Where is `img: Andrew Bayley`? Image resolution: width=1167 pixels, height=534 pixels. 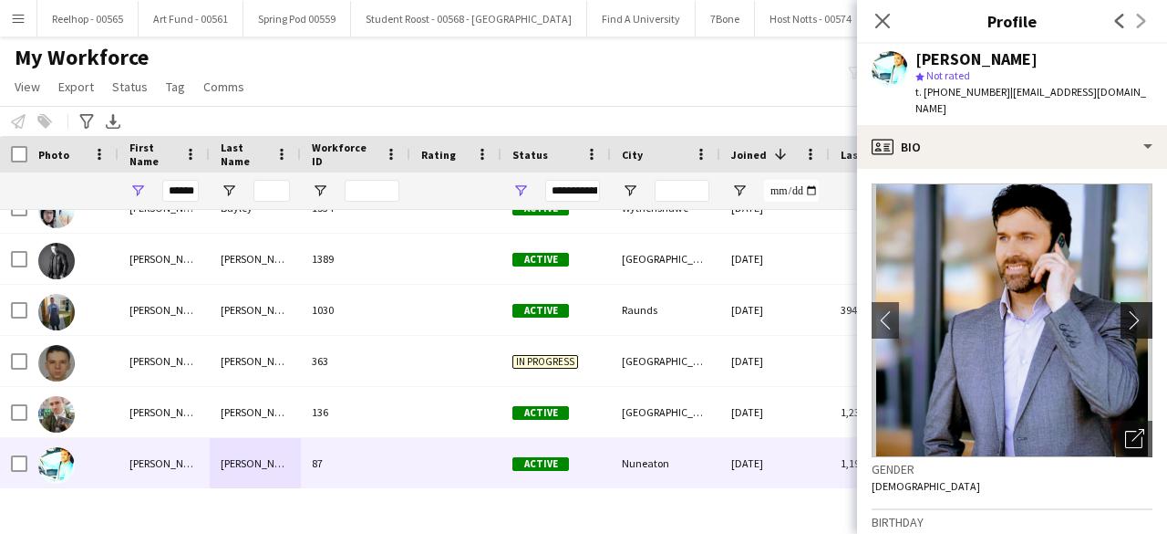 img: Andrew Bayley is located at coordinates (57, 210).